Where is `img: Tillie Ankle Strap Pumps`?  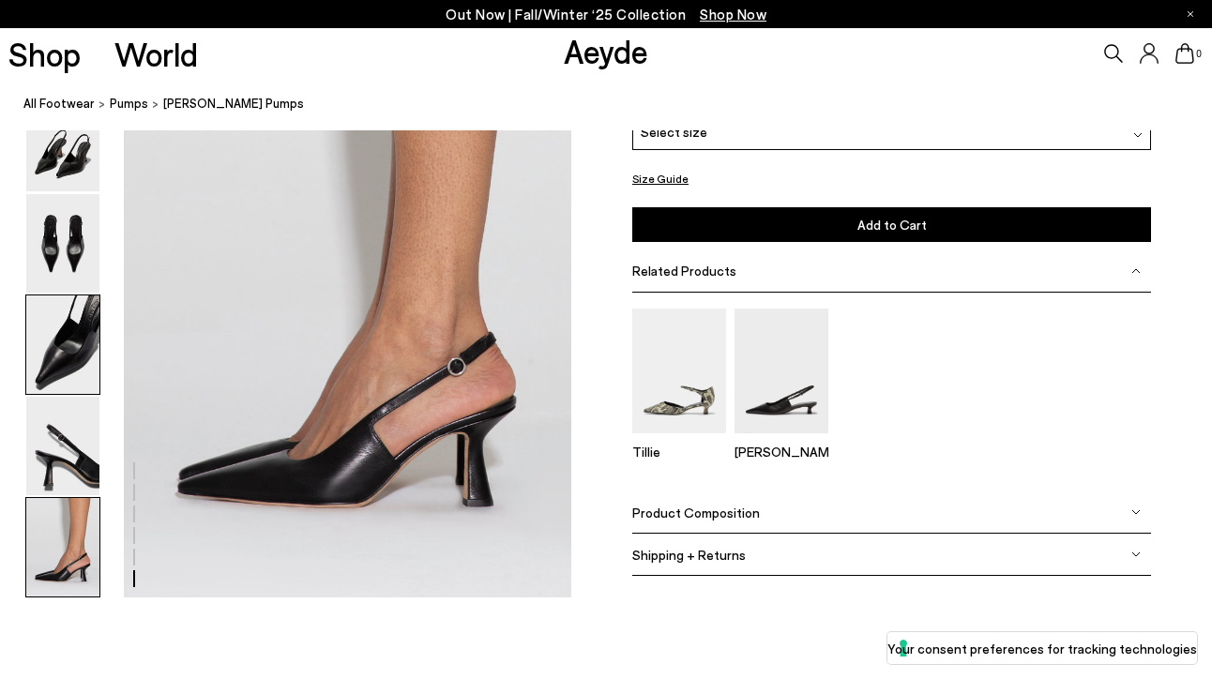 img: Tillie Ankle Strap Pumps is located at coordinates (679, 371).